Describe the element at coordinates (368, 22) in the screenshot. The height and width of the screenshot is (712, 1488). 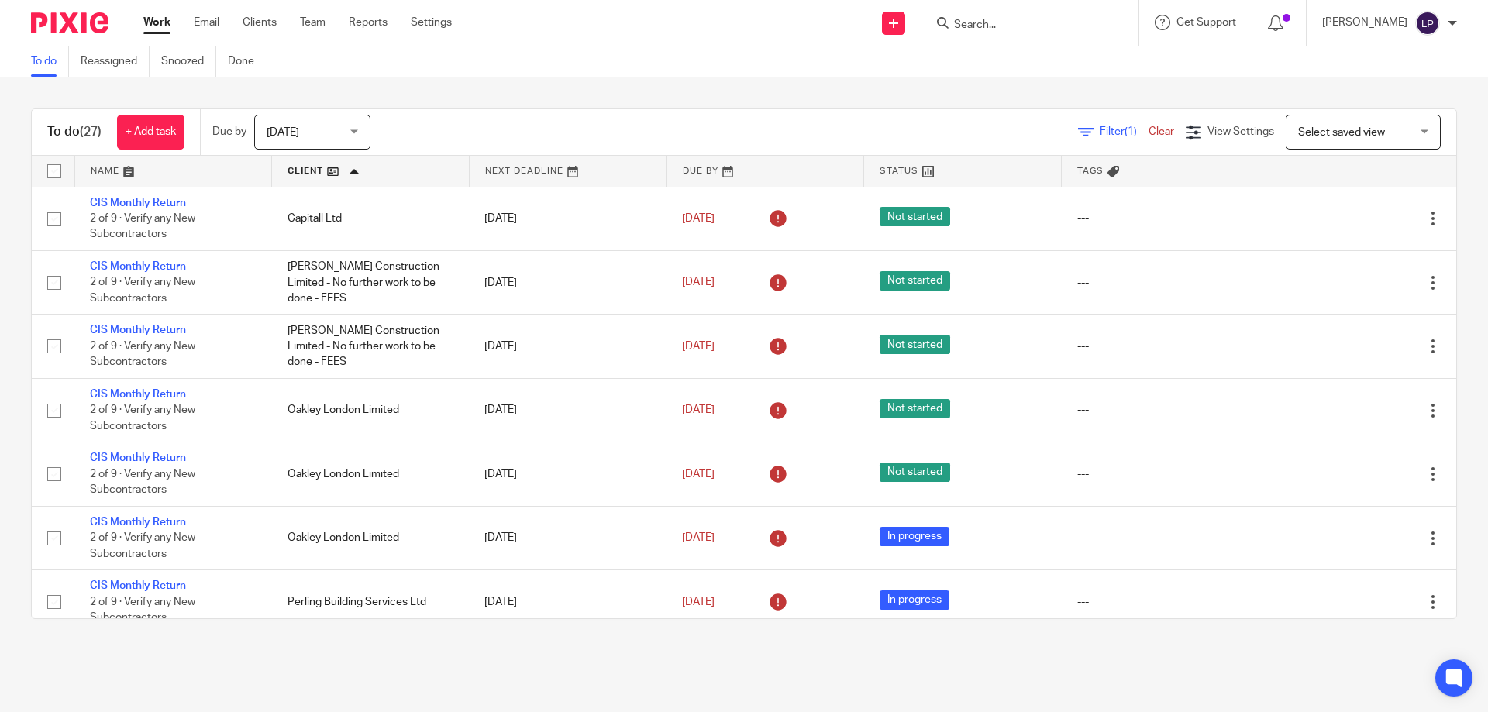
I see `a: Reports` at that location.